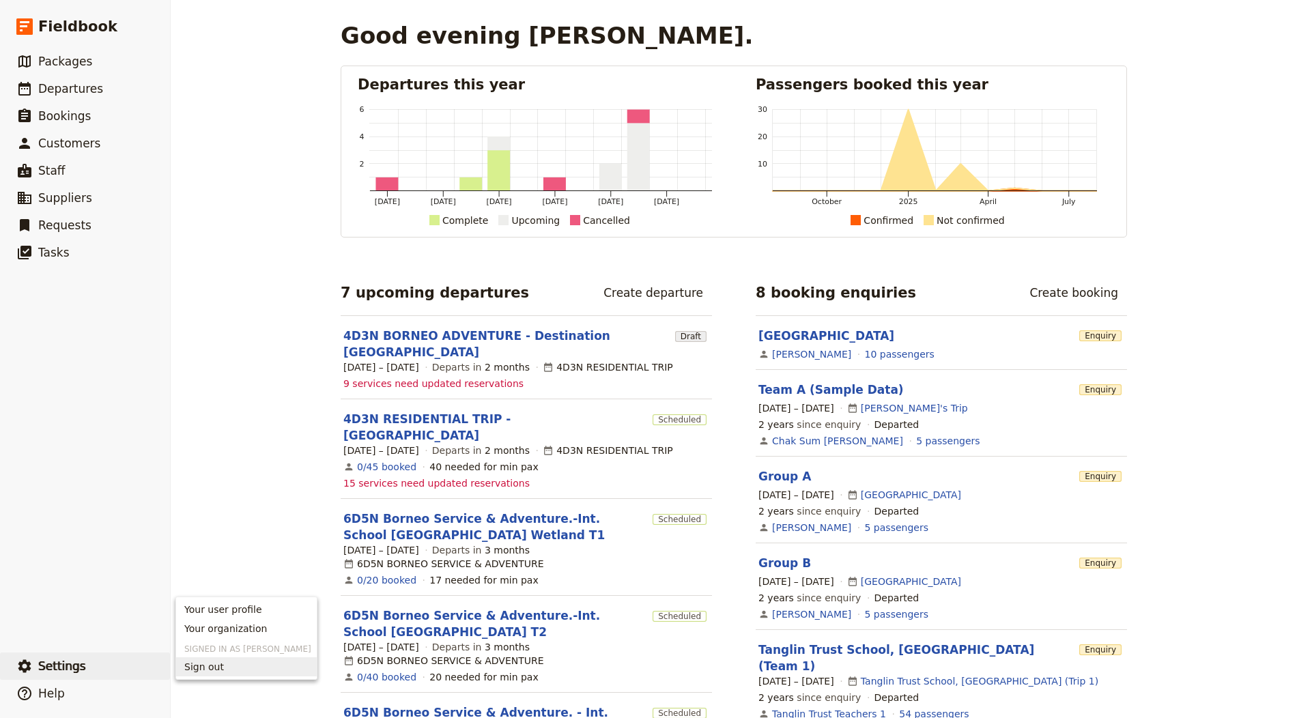 The image size is (1297, 718). I want to click on tspan: 2, so click(362, 164).